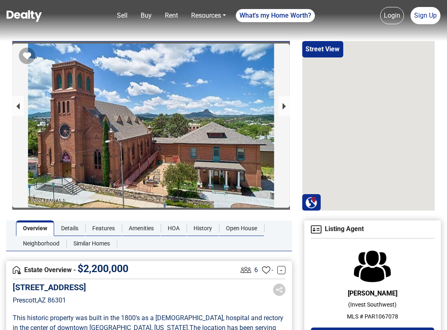 The height and width of the screenshot is (330, 447). I want to click on img: Listing View, so click(246, 270).